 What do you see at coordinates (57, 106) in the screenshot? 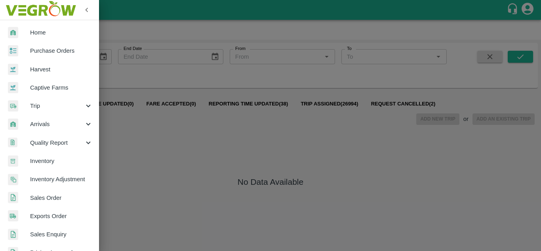
I see `span: Trip` at bounding box center [57, 106].